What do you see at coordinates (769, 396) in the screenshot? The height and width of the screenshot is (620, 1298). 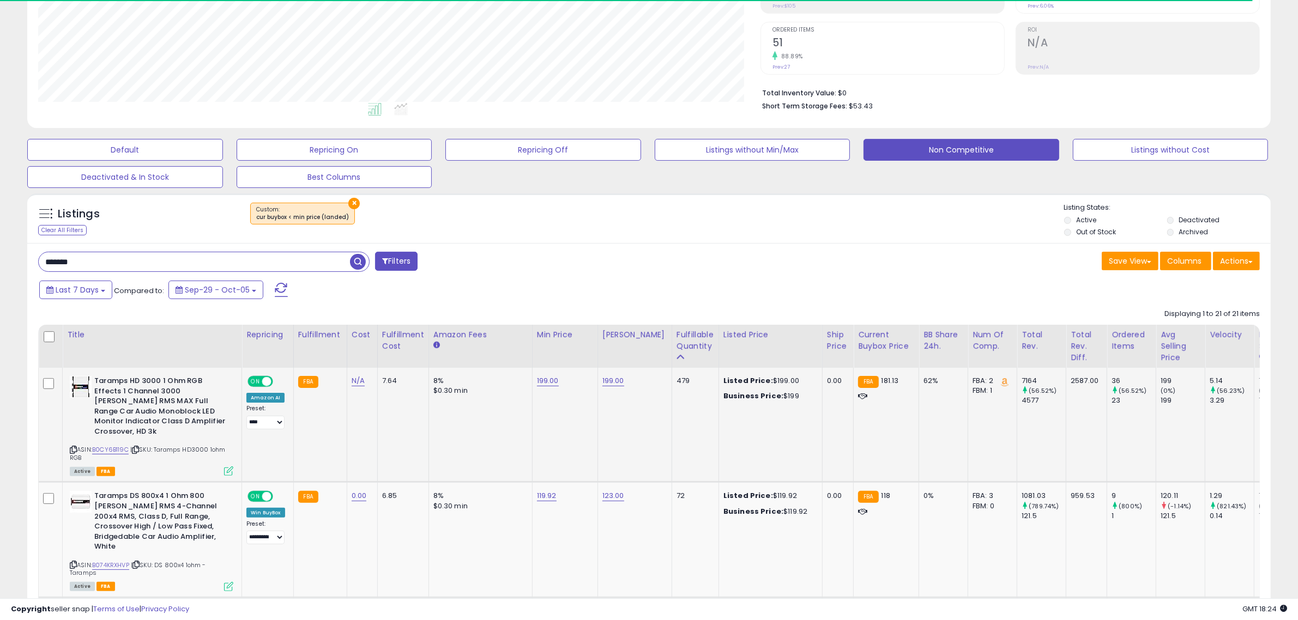 I see `div: $199` at bounding box center [769, 396].